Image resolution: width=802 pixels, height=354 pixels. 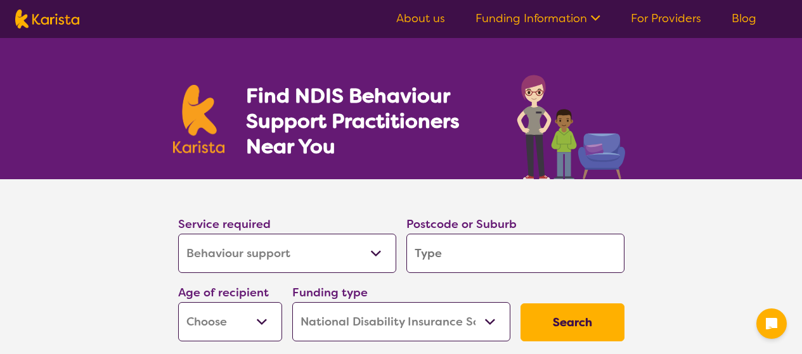 I want to click on img: behaviour-support, so click(x=571, y=124).